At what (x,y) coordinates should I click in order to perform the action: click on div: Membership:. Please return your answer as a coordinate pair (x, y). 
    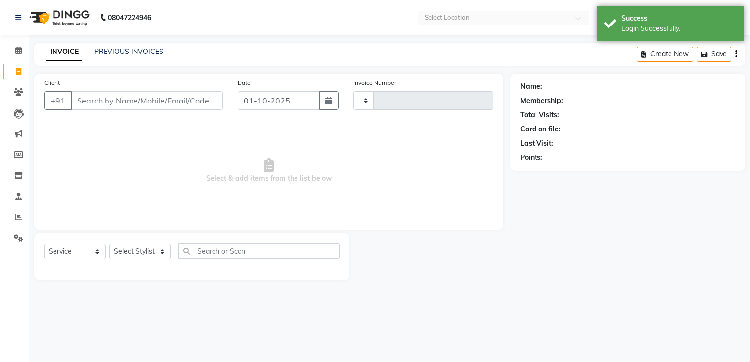
    Looking at the image, I should click on (541, 101).